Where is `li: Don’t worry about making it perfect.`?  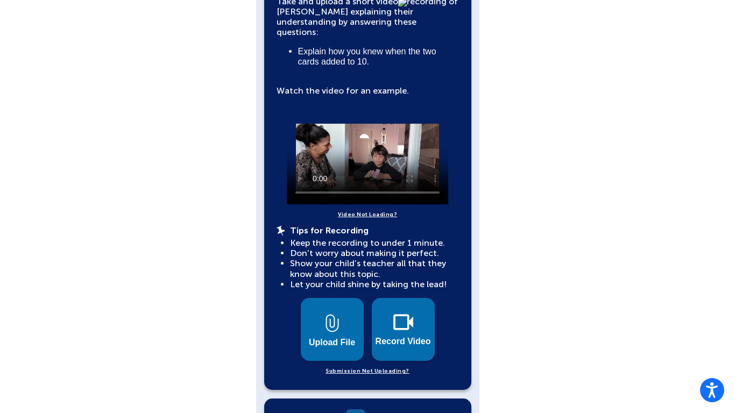 li: Don’t worry about making it perfect. is located at coordinates (375, 253).